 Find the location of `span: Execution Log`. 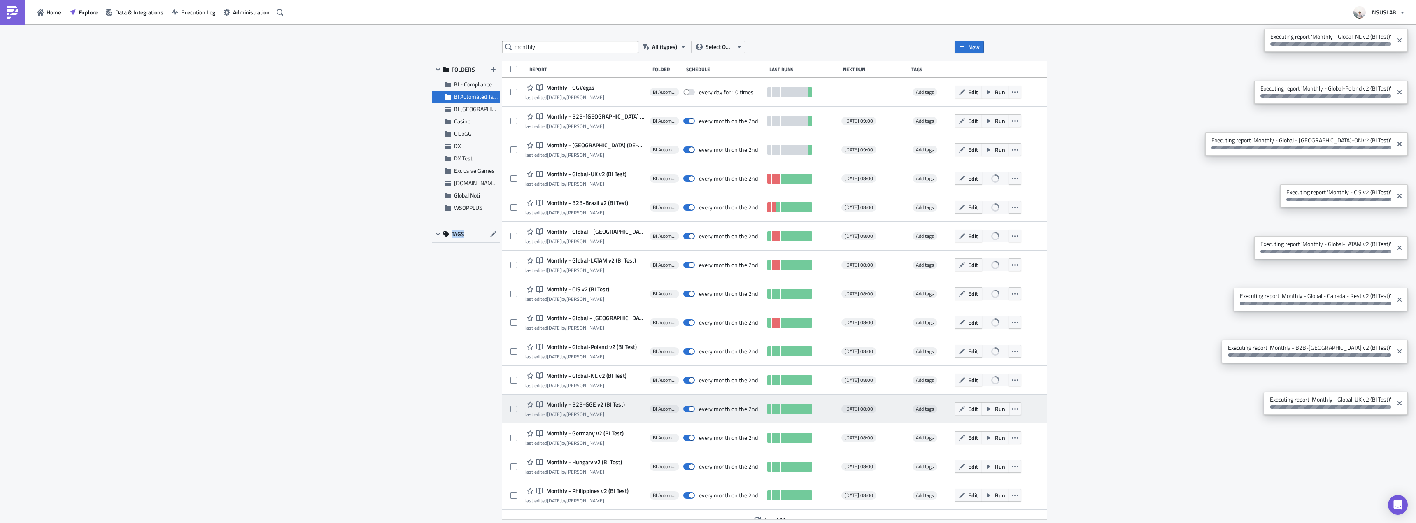

span: Execution Log is located at coordinates (198, 12).